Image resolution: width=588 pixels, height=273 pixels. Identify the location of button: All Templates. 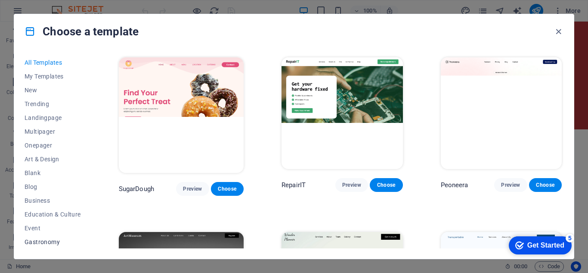
(53, 62).